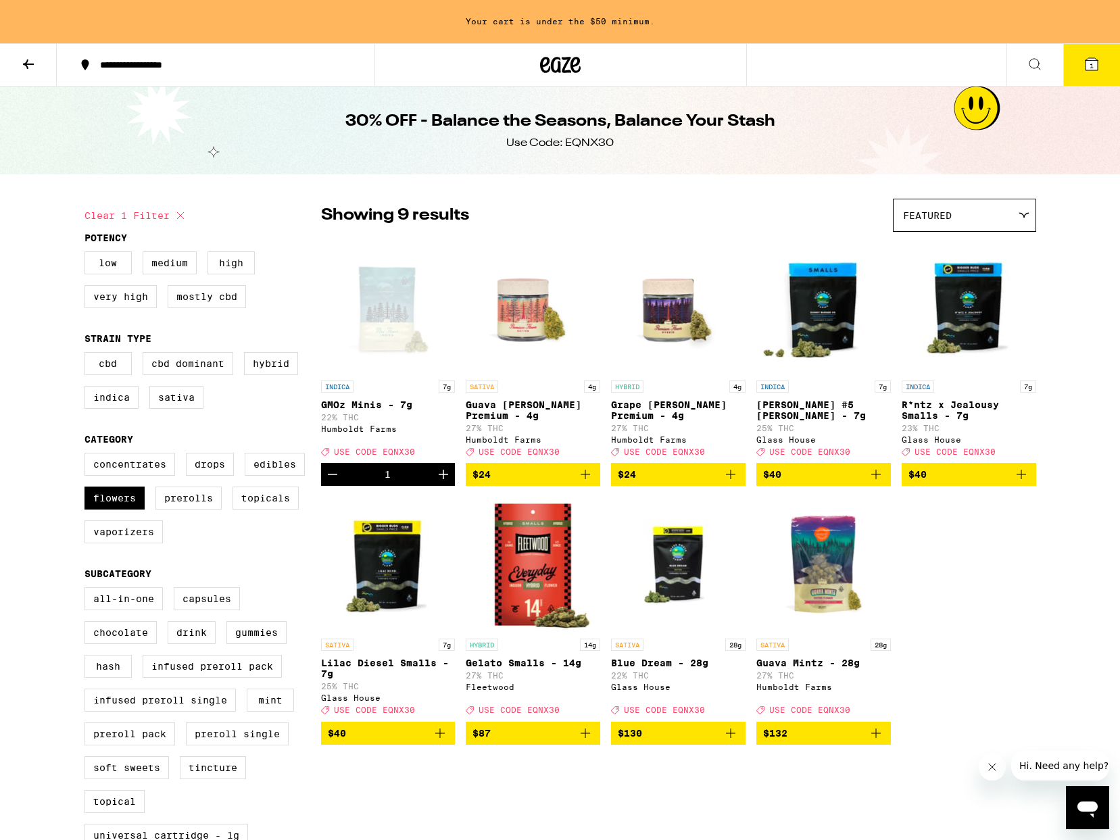  What do you see at coordinates (823, 306) in the screenshot?
I see `img: Glass House - Donny Burger #5 Smalls - 7g` at bounding box center [823, 306].